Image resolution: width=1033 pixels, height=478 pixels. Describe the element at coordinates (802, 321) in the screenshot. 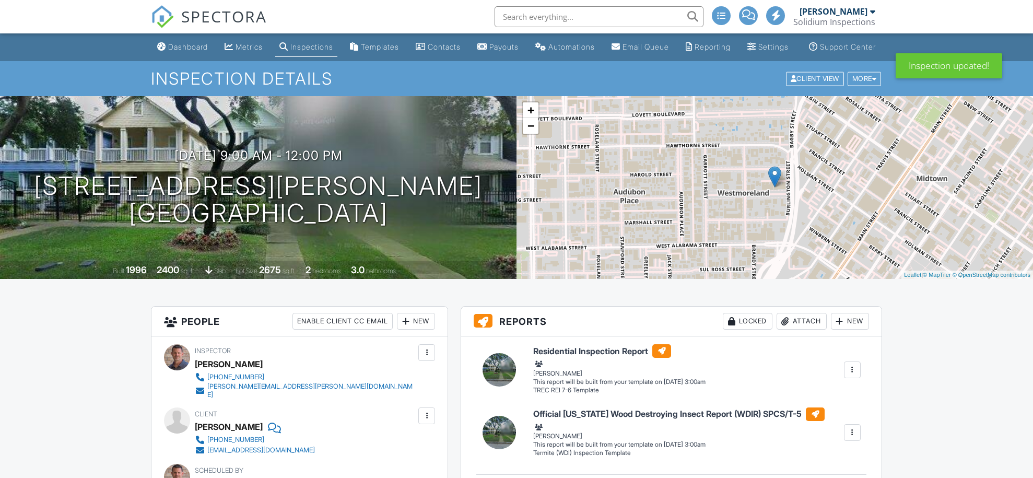

I see `div: Attach` at that location.